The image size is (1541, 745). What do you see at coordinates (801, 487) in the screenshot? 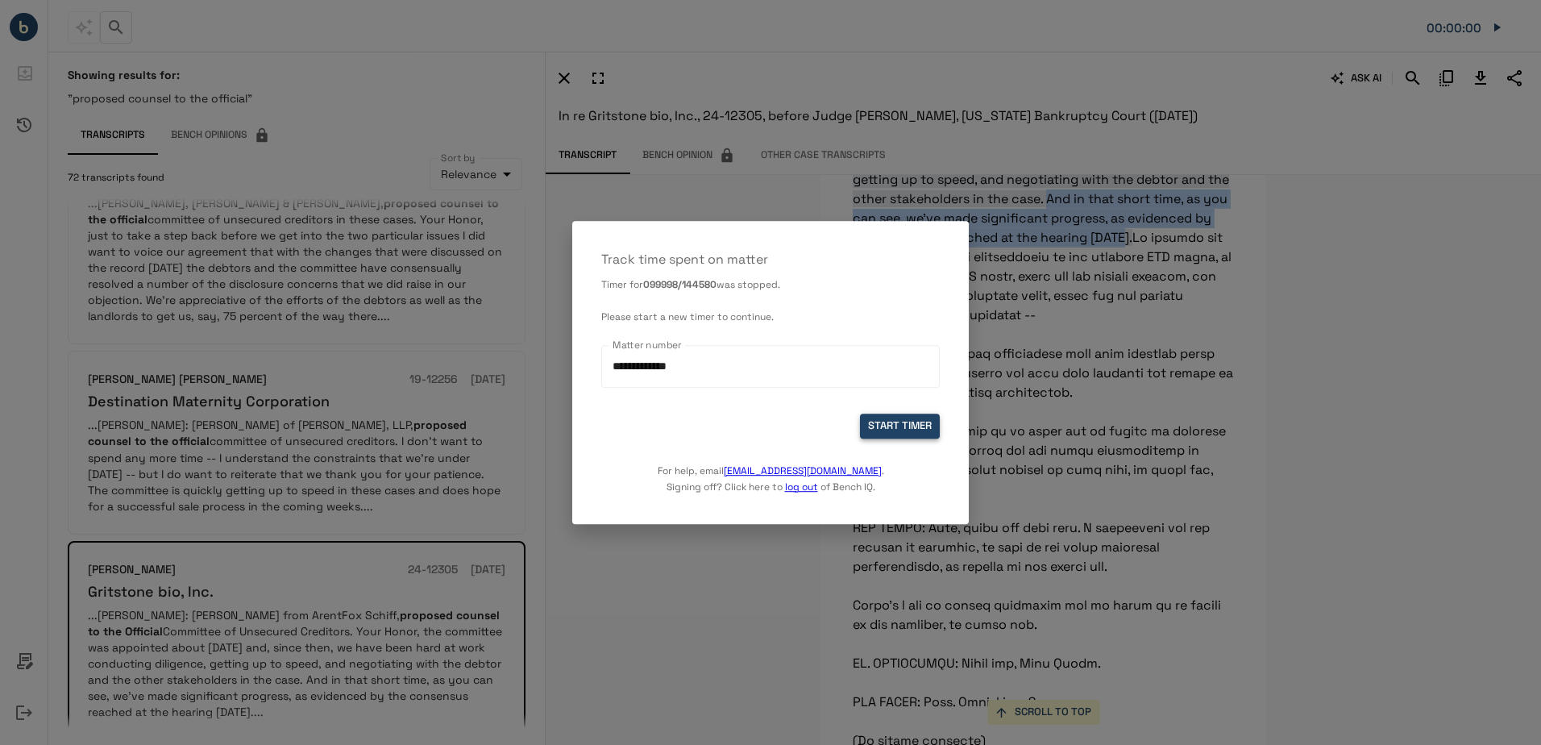
I see `a: log out` at bounding box center [801, 487].